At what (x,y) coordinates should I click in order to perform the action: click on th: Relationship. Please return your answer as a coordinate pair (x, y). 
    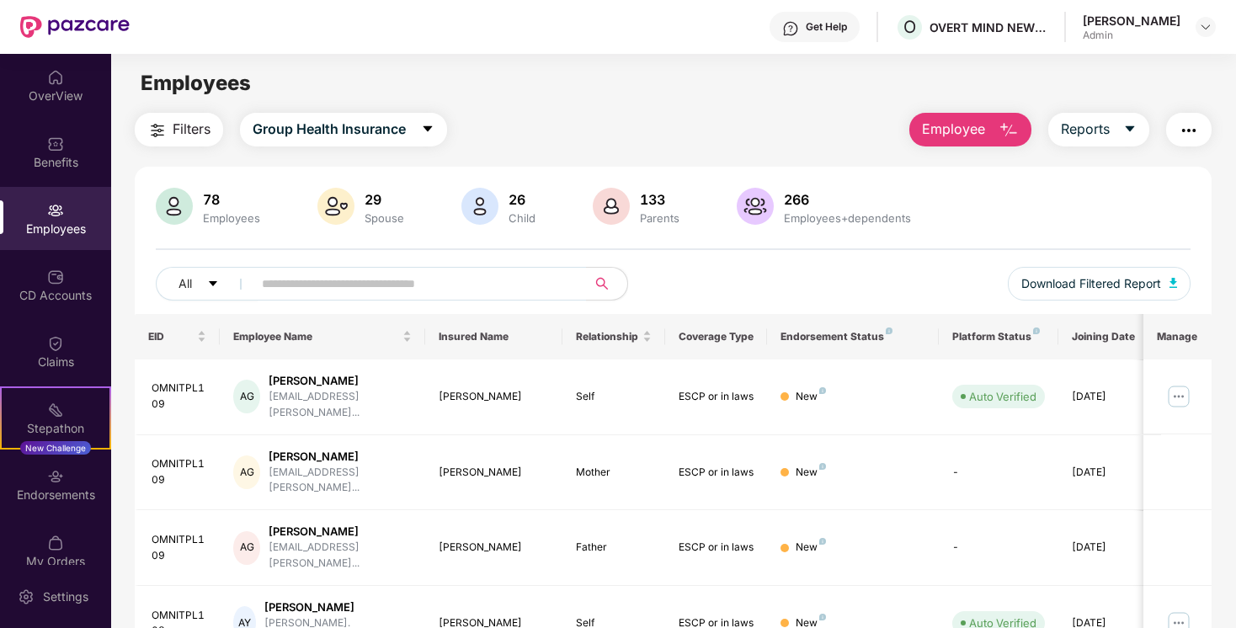
    Looking at the image, I should click on (614, 337).